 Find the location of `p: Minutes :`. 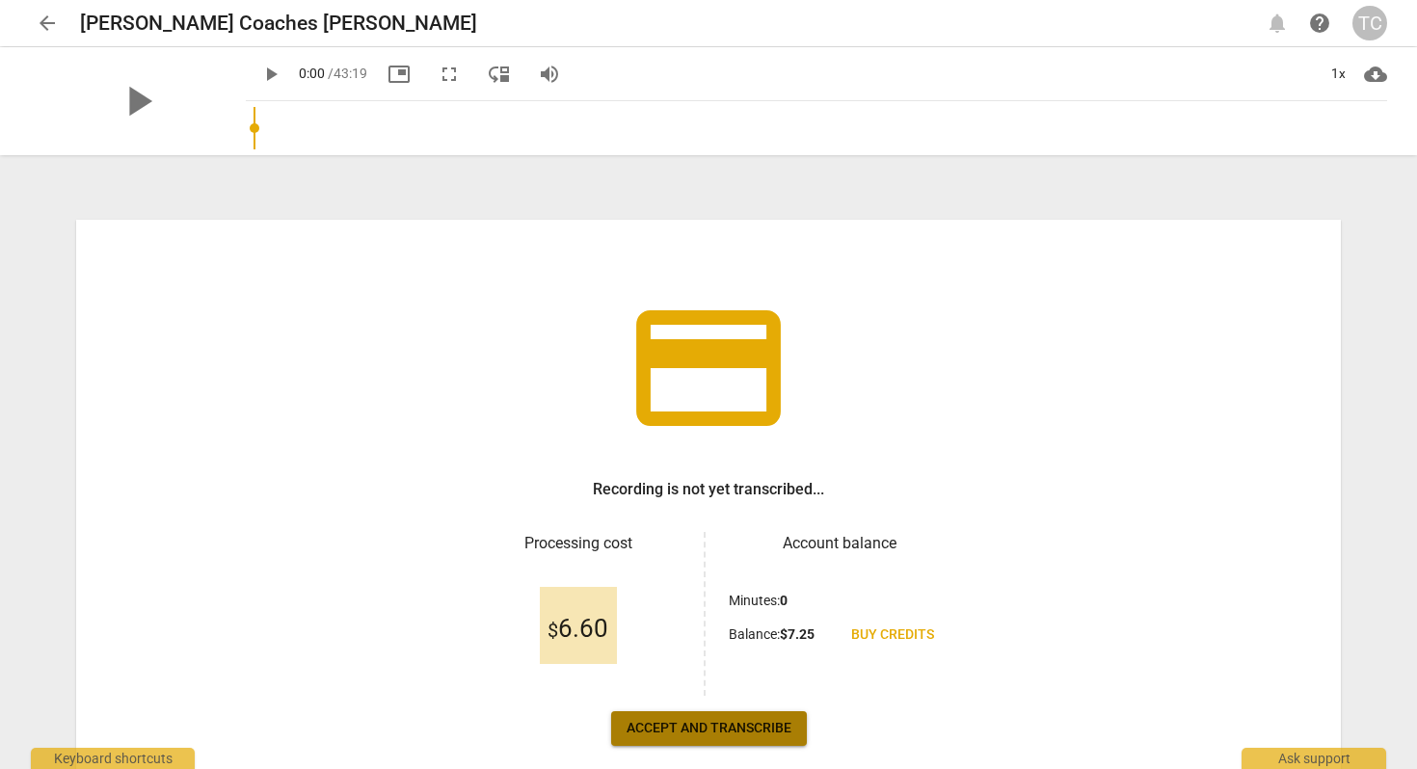

p: Minutes : is located at coordinates (758, 601).